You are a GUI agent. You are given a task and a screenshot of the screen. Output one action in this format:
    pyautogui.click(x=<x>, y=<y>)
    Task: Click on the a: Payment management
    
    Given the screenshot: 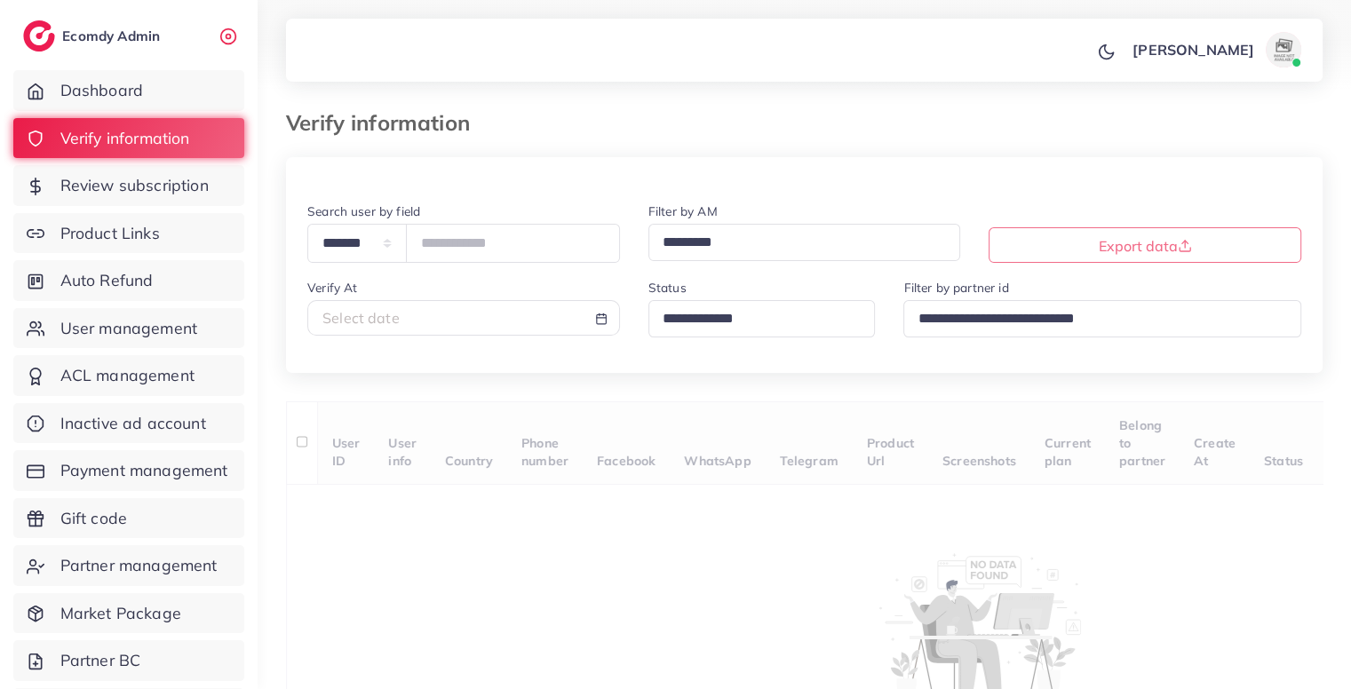 What is the action you would take?
    pyautogui.click(x=129, y=471)
    